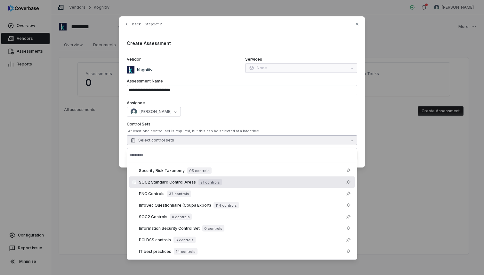  What do you see at coordinates (200, 170) in the screenshot?
I see `span: 95 controls` at bounding box center [200, 170].